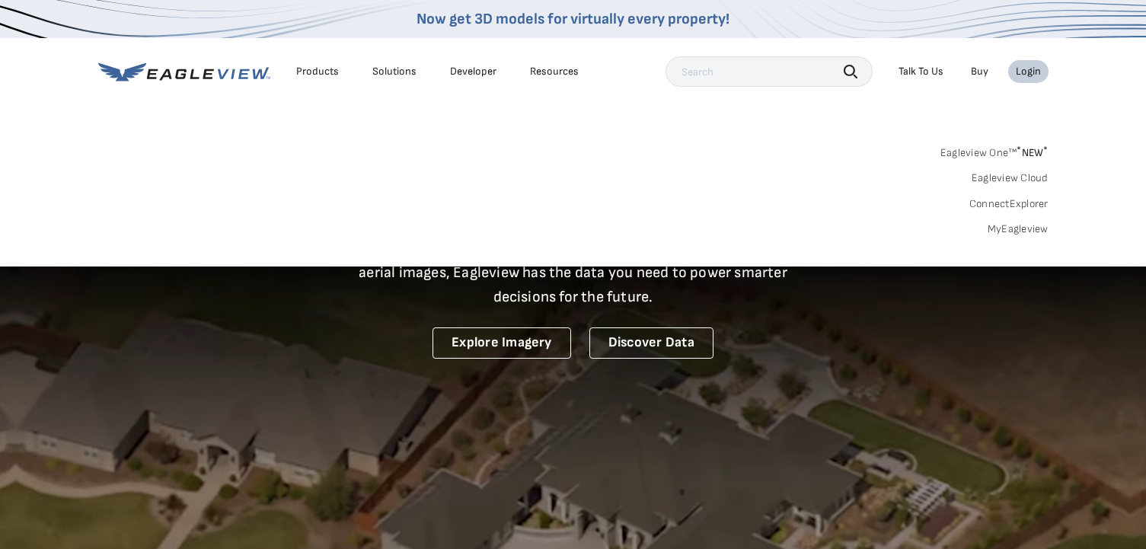 The width and height of the screenshot is (1146, 549). Describe the element at coordinates (502, 343) in the screenshot. I see `a: Explore Imagery` at that location.